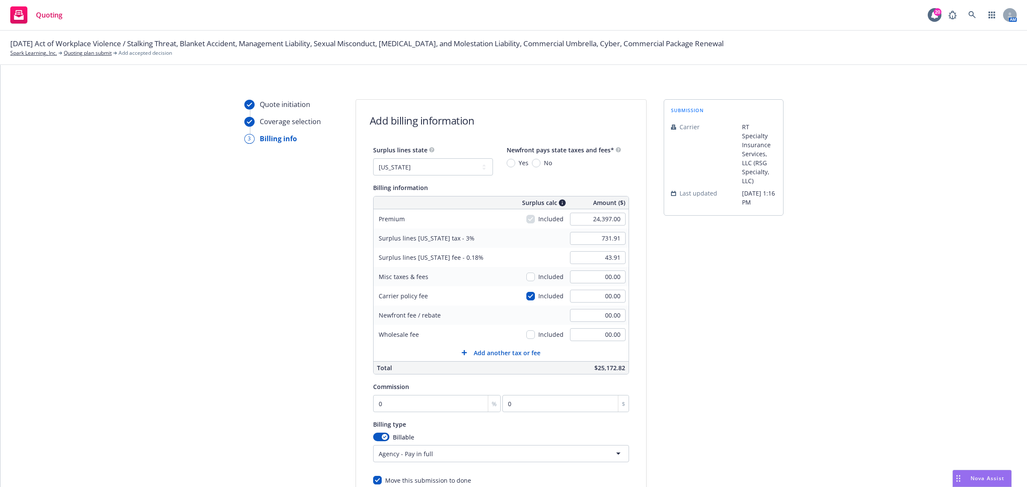  I want to click on span: Misc taxes & fees, so click(403, 276).